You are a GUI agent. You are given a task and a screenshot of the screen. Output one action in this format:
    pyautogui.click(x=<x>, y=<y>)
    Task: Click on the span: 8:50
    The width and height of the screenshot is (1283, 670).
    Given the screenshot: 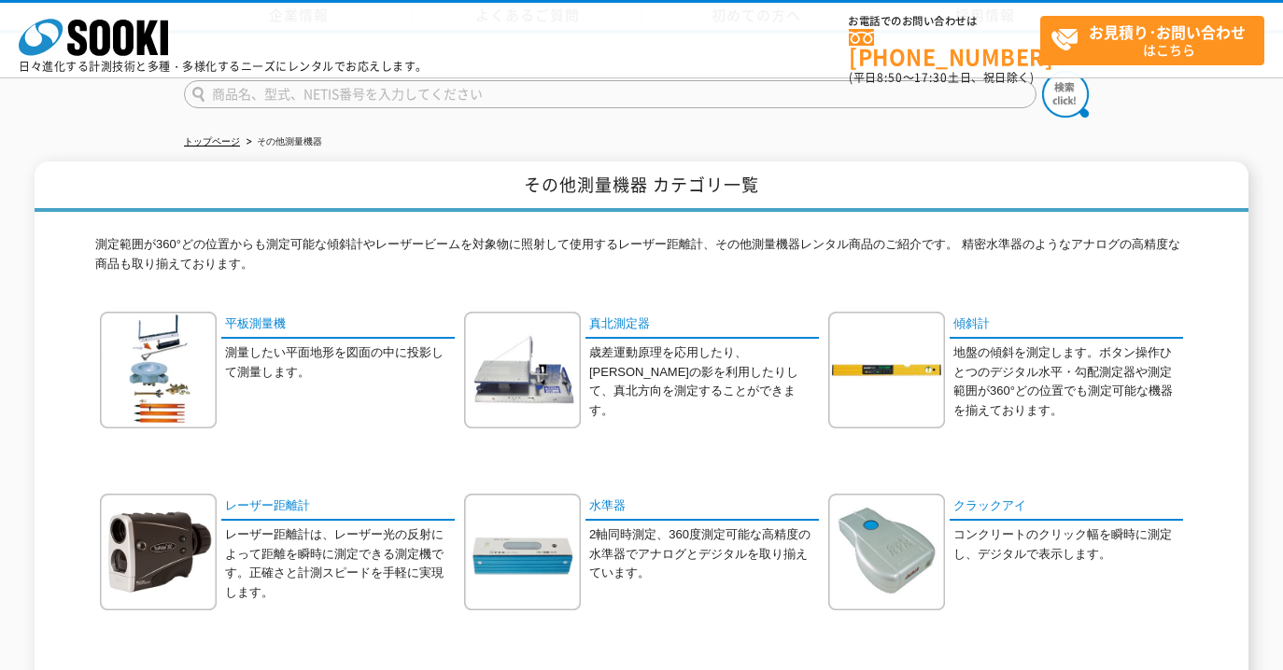 What is the action you would take?
    pyautogui.click(x=890, y=77)
    